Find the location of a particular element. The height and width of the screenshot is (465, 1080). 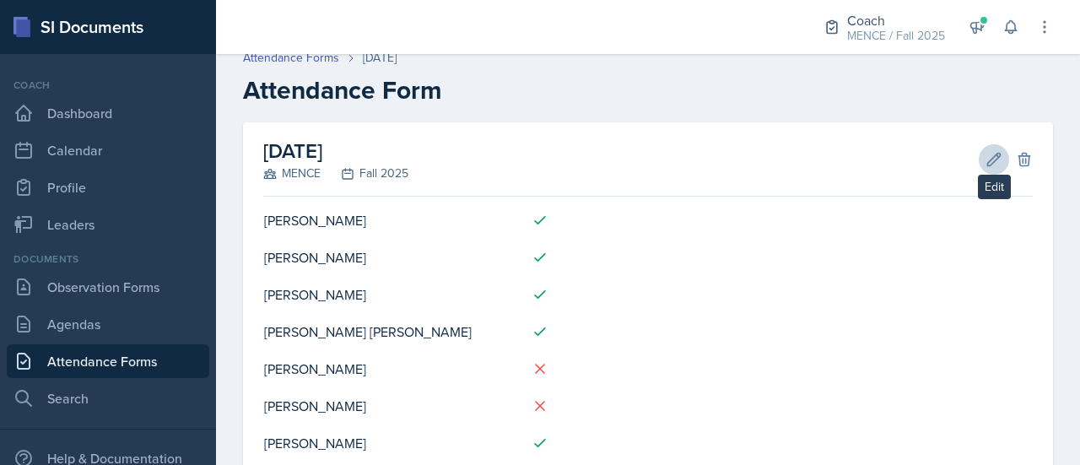

div: Documents is located at coordinates (108, 259).